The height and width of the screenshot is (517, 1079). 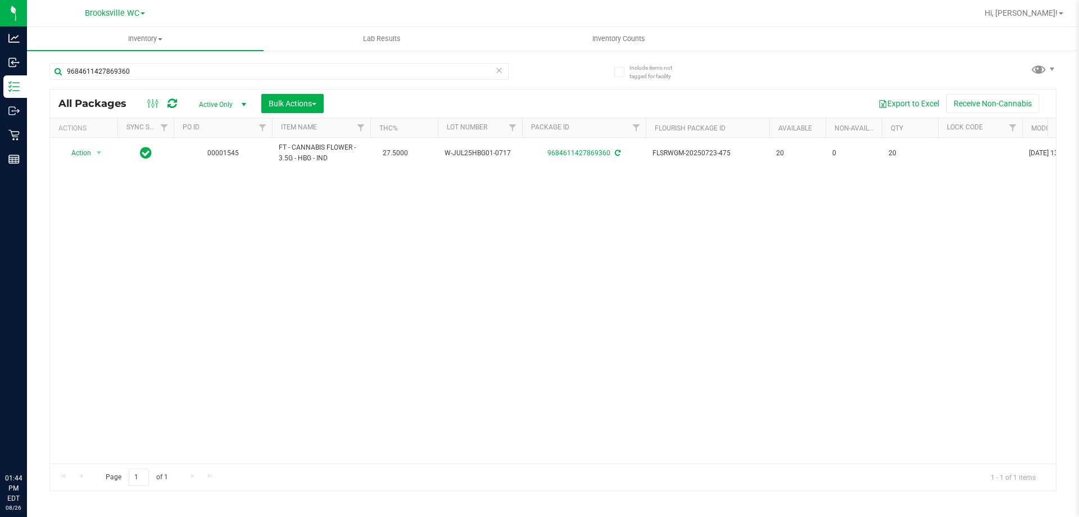 What do you see at coordinates (13, 488) in the screenshot?
I see `p: 01:44 PM EDT` at bounding box center [13, 488].